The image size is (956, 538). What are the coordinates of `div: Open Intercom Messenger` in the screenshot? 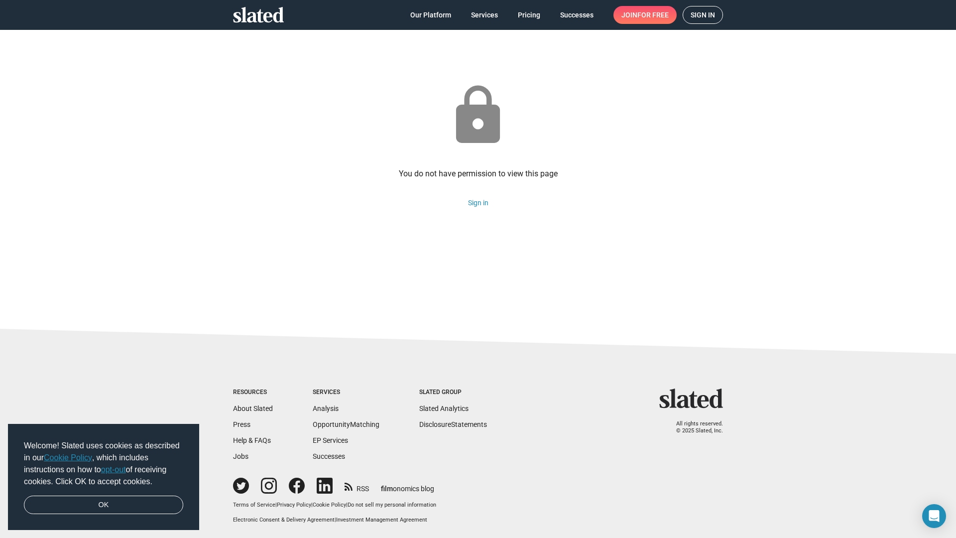 It's located at (934, 516).